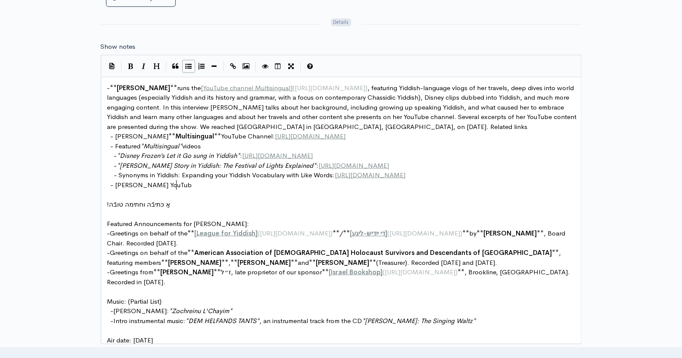 This screenshot has height=358, width=682. Describe the element at coordinates (225, 175) in the screenshot. I see `span: - Synonyms in Yiddish: Expanding your Yiddish Vocabulary with Like Words:` at that location.